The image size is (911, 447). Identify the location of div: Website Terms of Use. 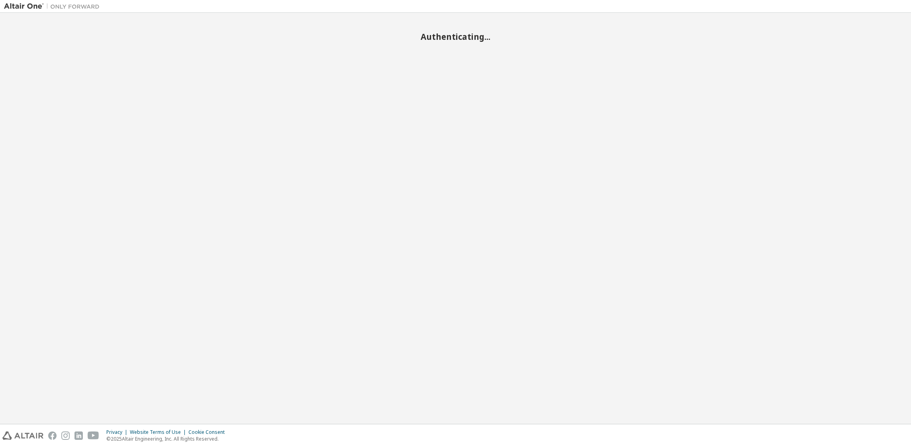
(159, 432).